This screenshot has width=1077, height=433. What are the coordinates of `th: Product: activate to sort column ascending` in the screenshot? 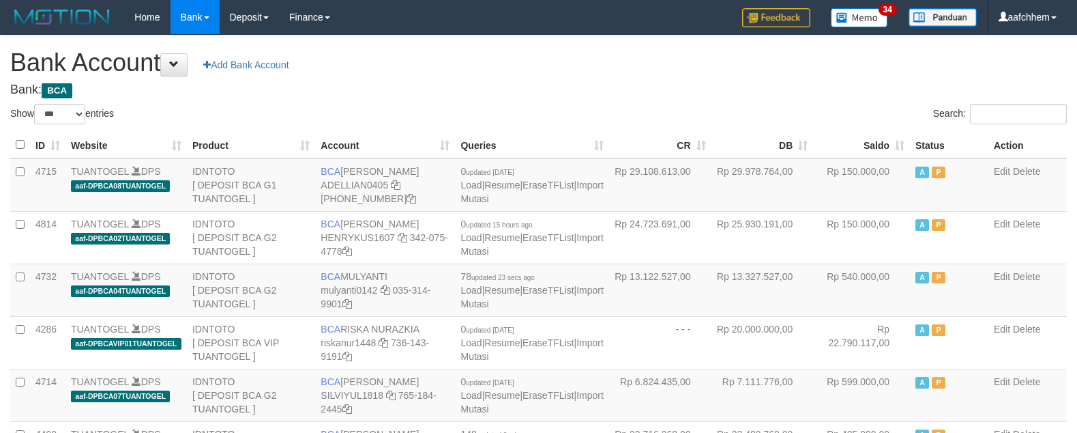 It's located at (251, 145).